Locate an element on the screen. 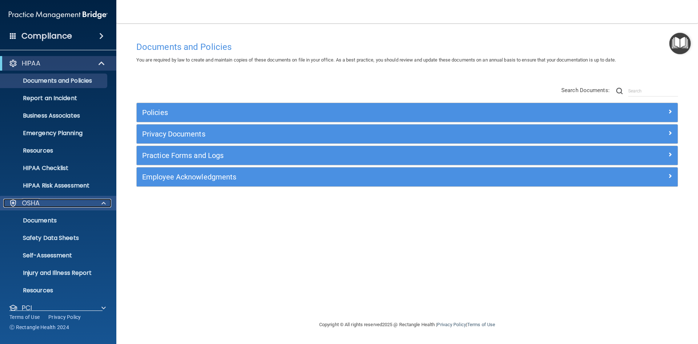 This screenshot has height=344, width=698. h5: Privacy Documents is located at coordinates (340, 134).